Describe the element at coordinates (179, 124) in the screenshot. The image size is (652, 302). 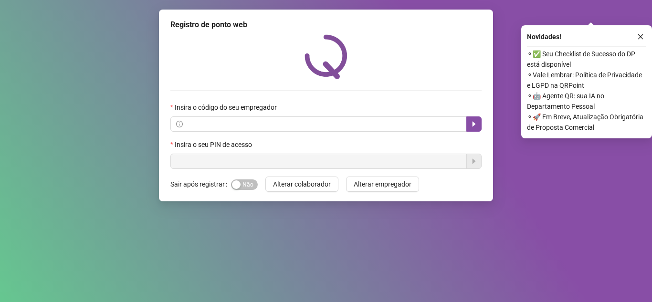
I see `span: info-circle` at that location.